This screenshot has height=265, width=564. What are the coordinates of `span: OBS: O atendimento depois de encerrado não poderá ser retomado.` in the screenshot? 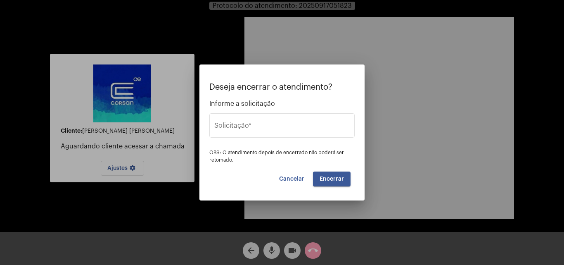 It's located at (277, 156).